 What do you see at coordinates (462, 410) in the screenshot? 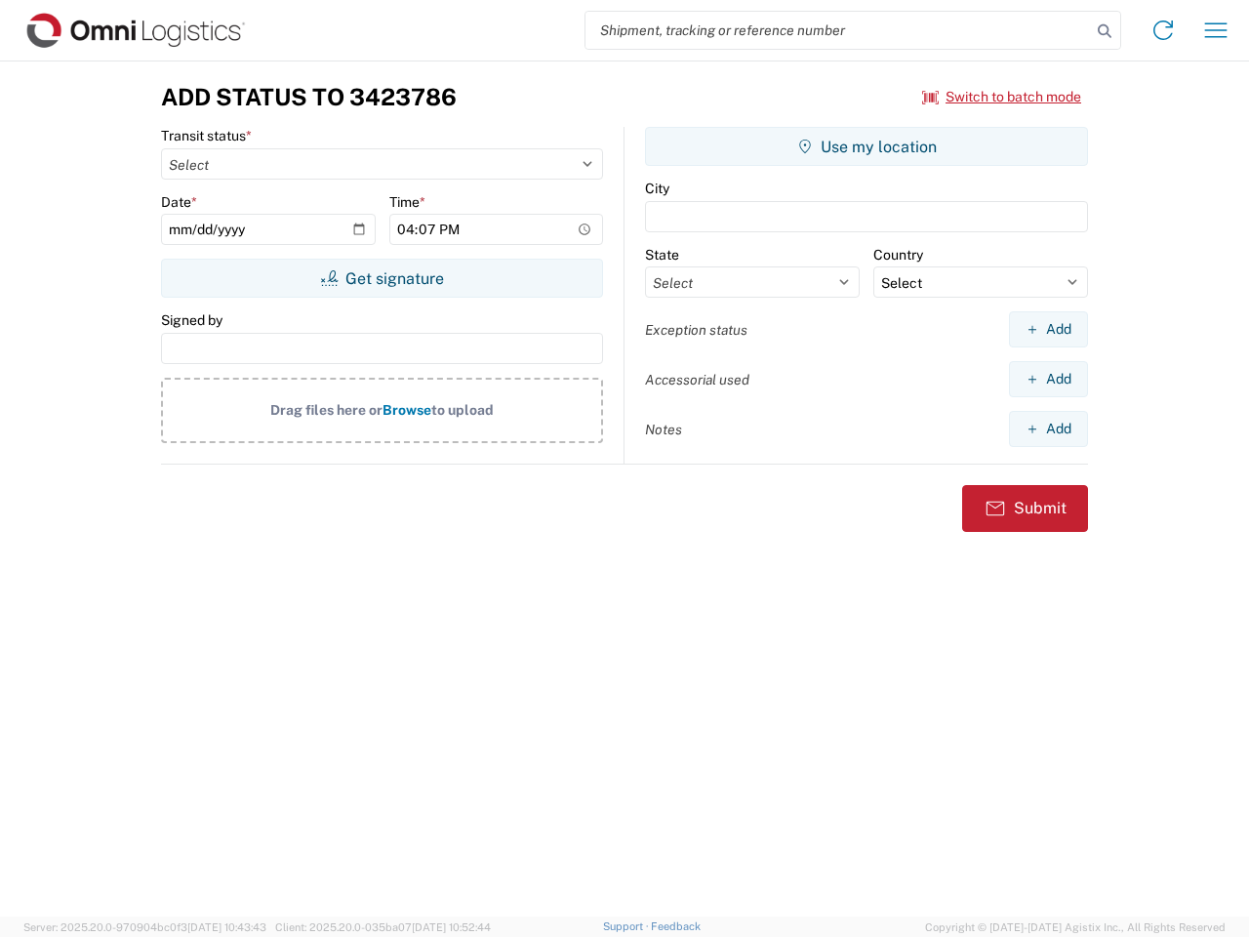
I see `span: to upload` at bounding box center [462, 410].